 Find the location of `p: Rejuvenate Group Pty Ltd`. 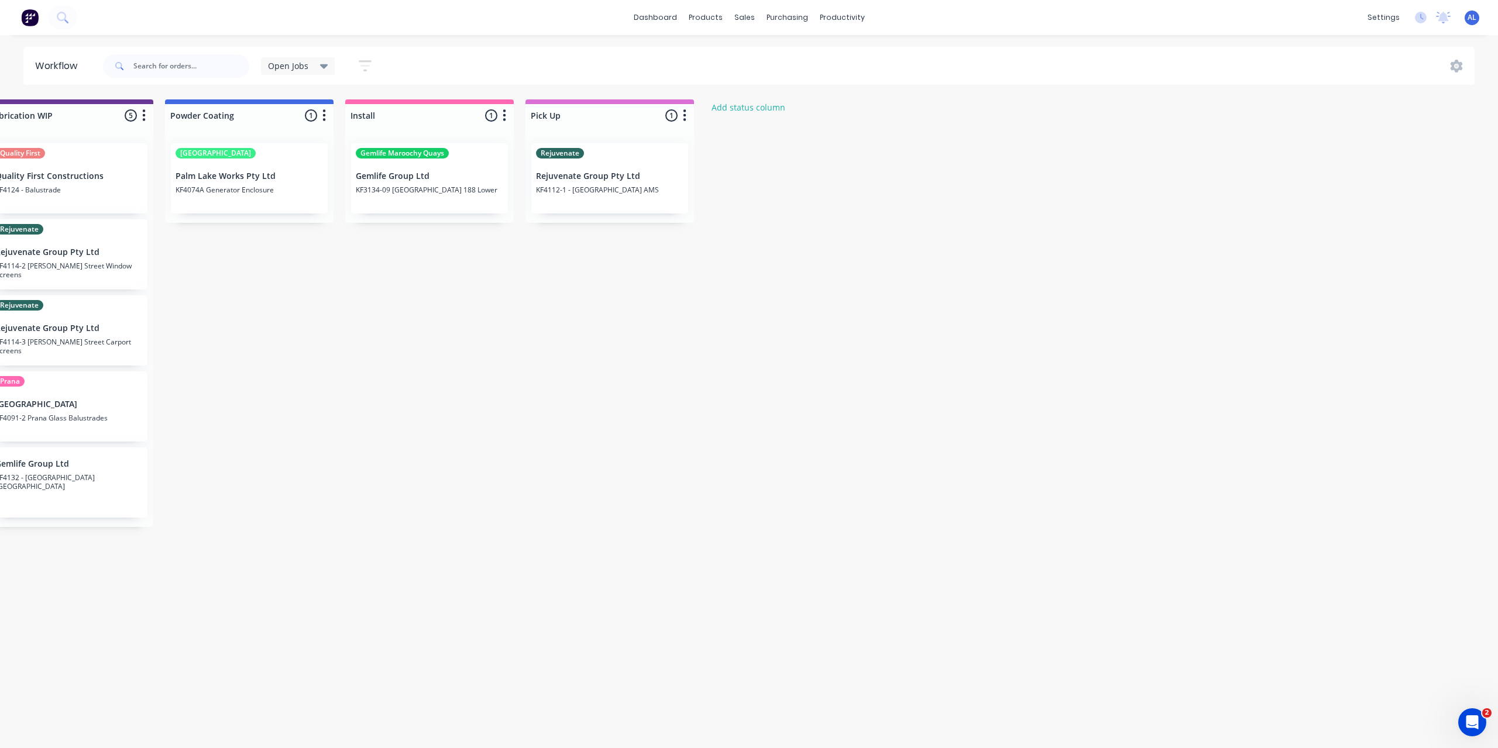

p: Rejuvenate Group Pty Ltd is located at coordinates (610, 176).